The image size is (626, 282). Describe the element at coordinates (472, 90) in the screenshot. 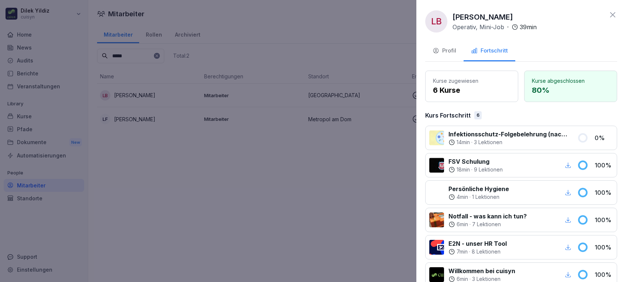

I see `p: 6 Kurse` at that location.